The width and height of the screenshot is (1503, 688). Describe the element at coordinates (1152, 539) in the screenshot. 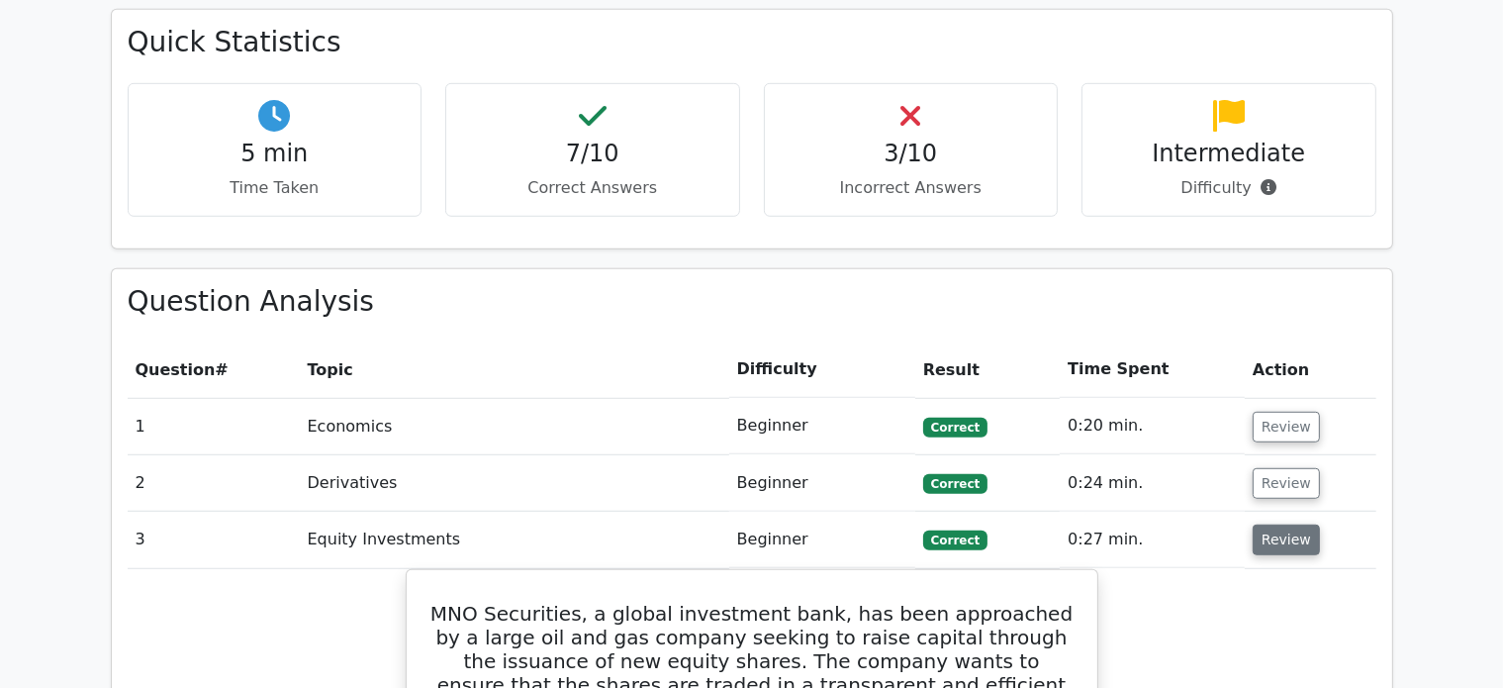

I see `td: 0:27 min.` at that location.